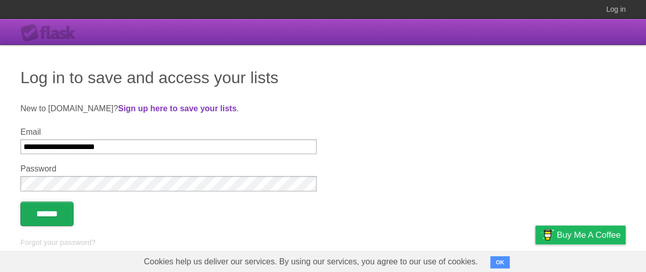 The height and width of the screenshot is (272, 646). What do you see at coordinates (547, 235) in the screenshot?
I see `img: Buy me a coffee` at bounding box center [547, 235].